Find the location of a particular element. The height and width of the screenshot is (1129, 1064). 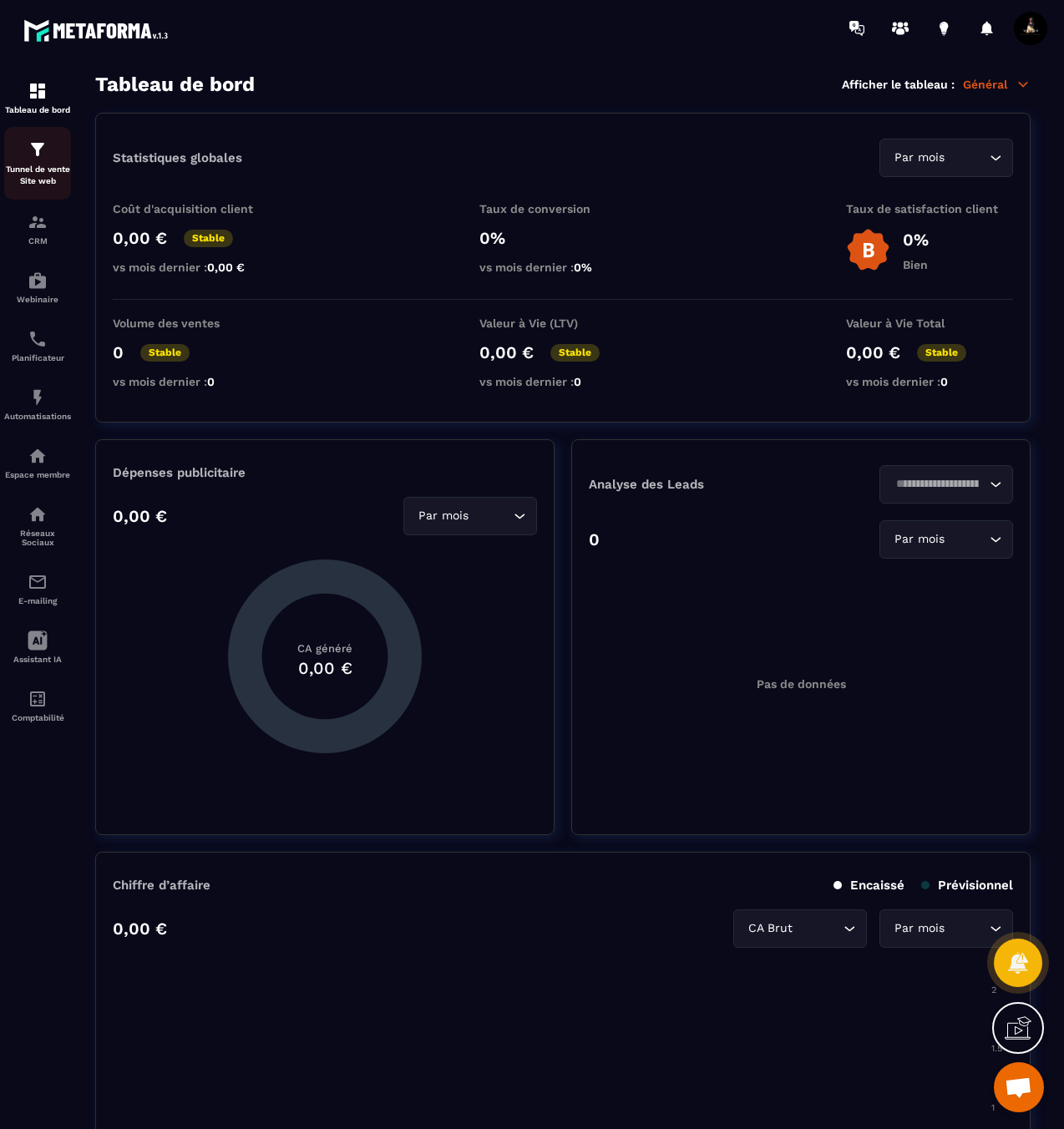

span: 0% is located at coordinates (583, 267).